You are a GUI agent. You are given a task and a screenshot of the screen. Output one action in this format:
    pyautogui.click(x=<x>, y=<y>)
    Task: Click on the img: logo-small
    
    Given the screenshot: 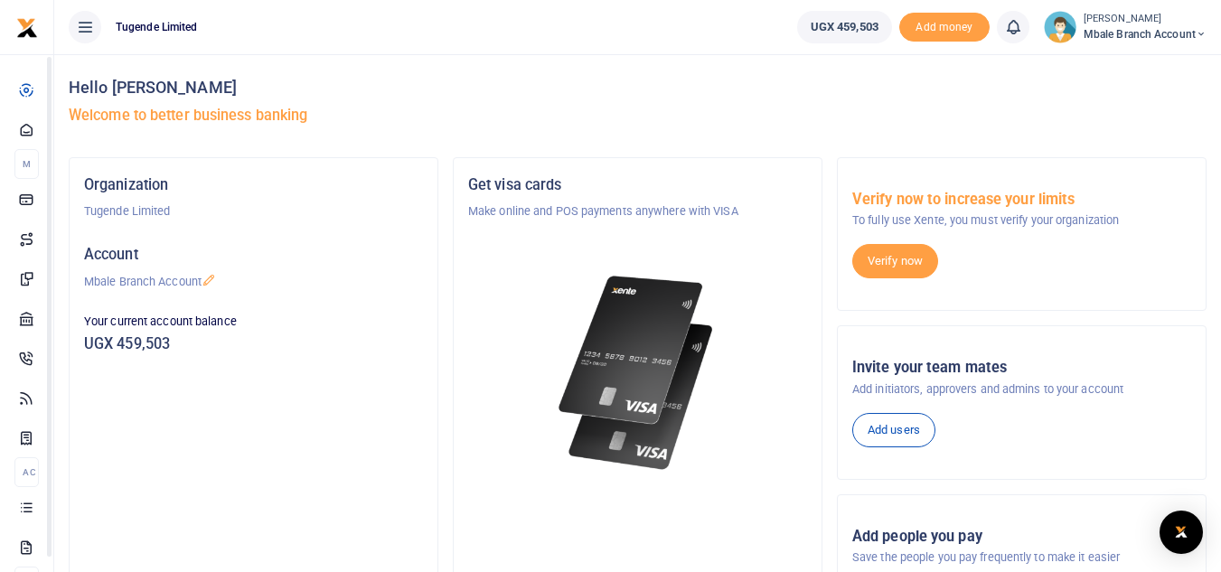 What is the action you would take?
    pyautogui.click(x=27, y=28)
    